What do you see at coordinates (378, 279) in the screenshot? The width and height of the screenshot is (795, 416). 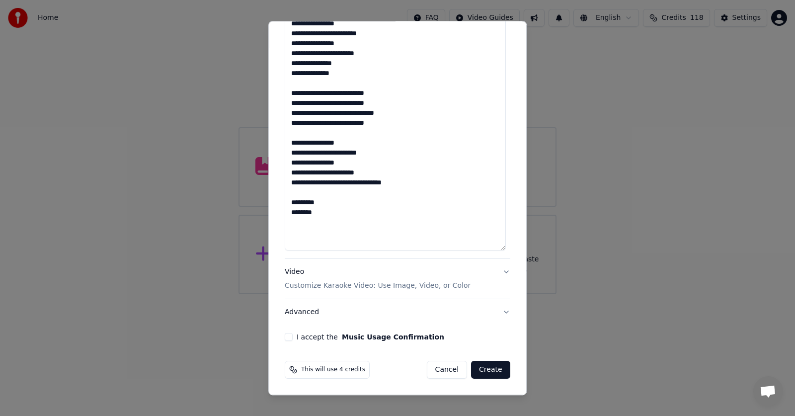 I see `div: Video` at bounding box center [378, 279].